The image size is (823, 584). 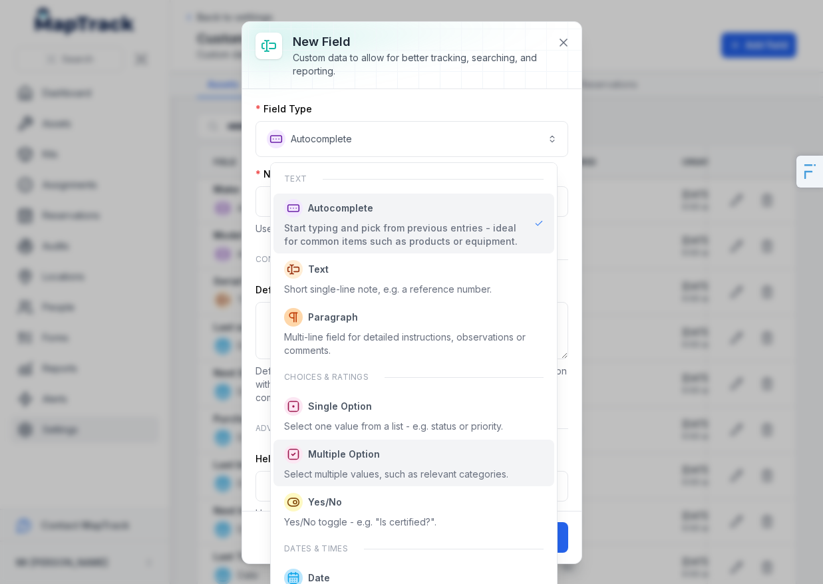 What do you see at coordinates (414, 377) in the screenshot?
I see `div: Choices & ratings` at bounding box center [414, 377].